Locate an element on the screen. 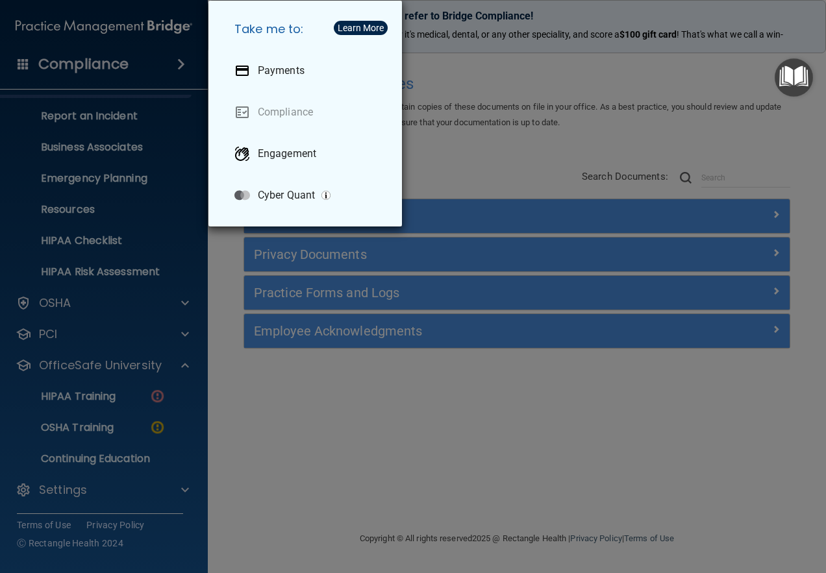 This screenshot has height=573, width=826. a: Compliance is located at coordinates (308, 112).